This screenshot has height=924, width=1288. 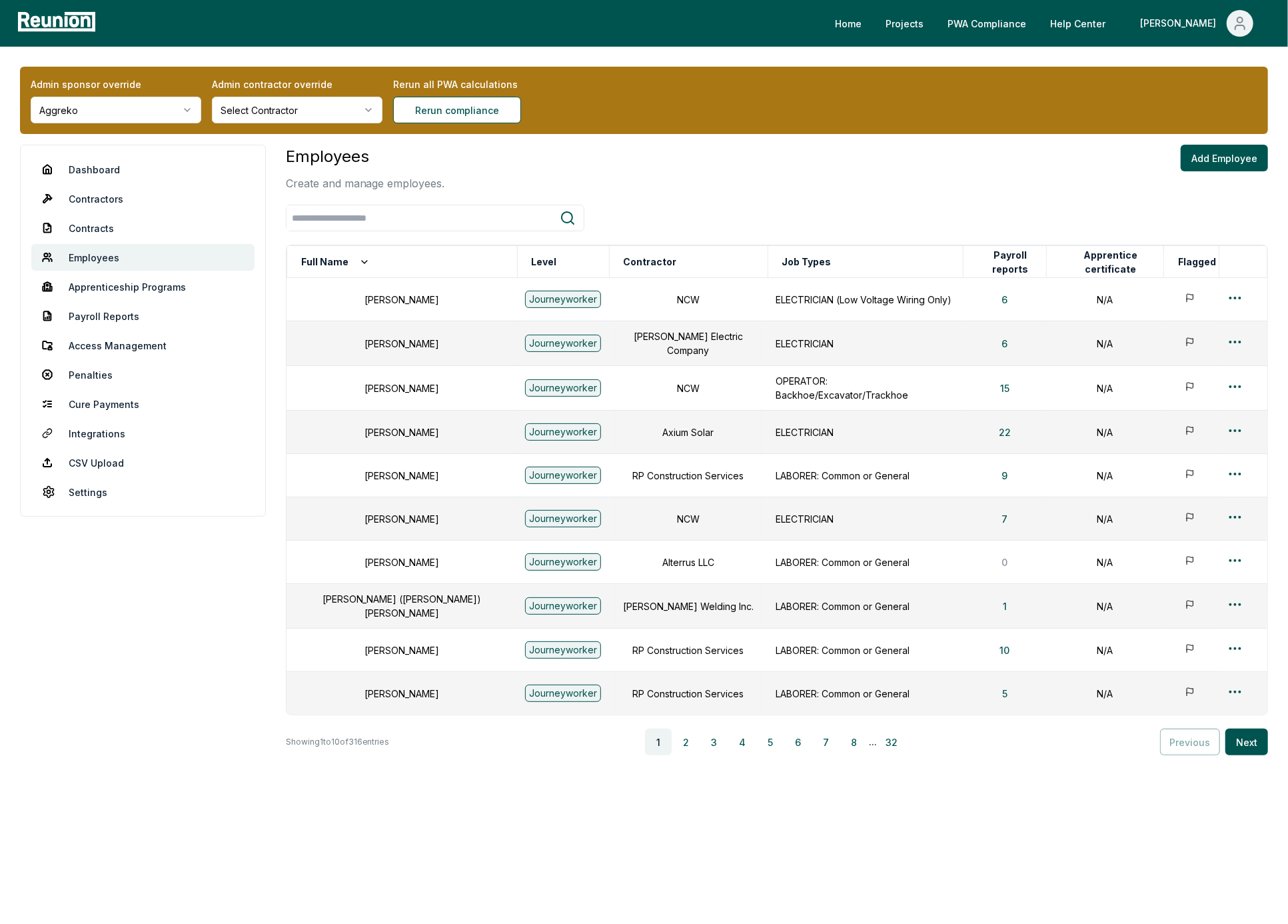 What do you see at coordinates (143, 404) in the screenshot?
I see `a: Cure Payments` at bounding box center [143, 404].